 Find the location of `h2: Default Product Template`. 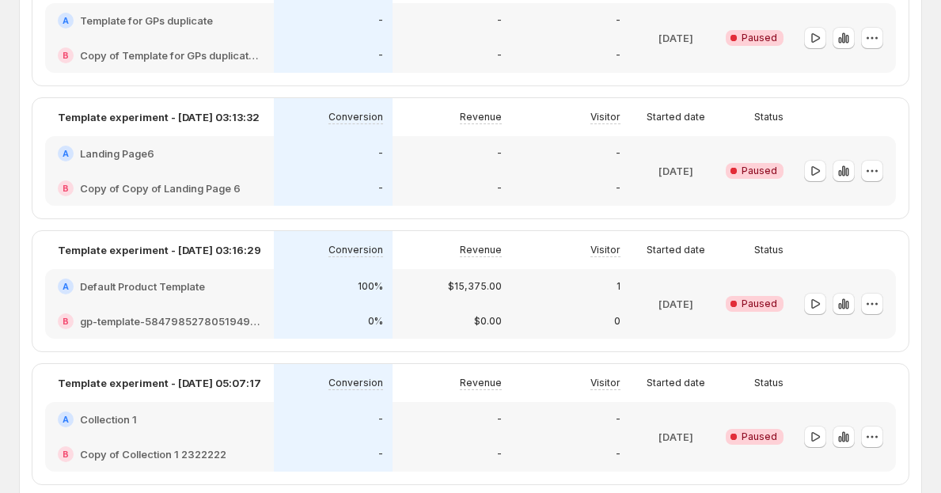

h2: Default Product Template is located at coordinates (143, 287).